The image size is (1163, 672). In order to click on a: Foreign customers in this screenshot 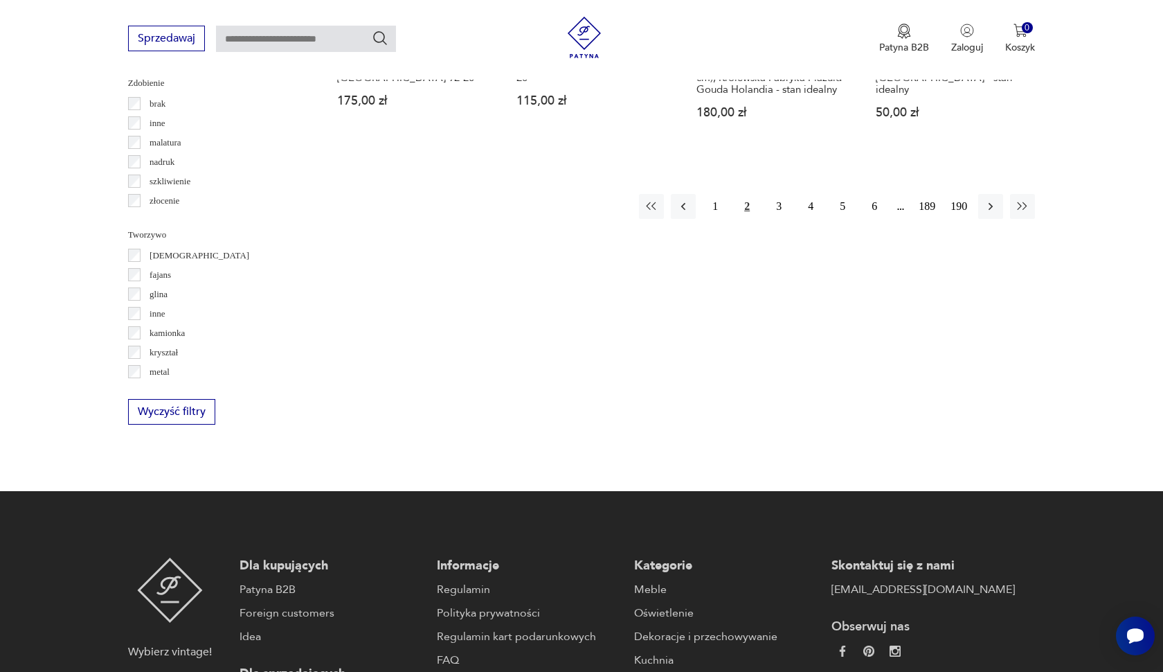, I will do `click(331, 613)`.